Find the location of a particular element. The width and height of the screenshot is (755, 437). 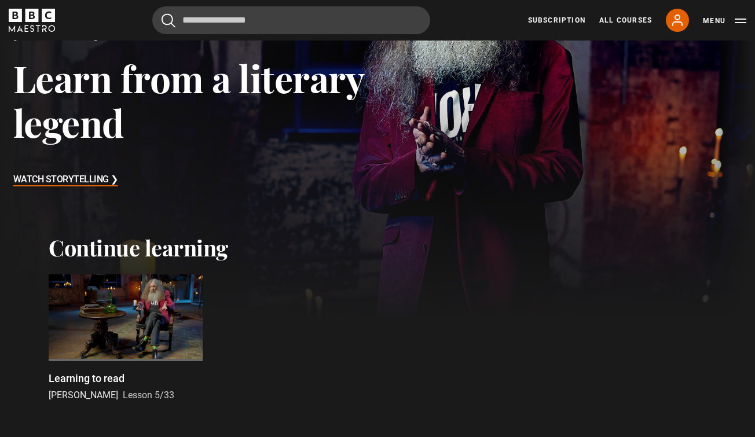

a: BBC Maestro is located at coordinates (32, 20).